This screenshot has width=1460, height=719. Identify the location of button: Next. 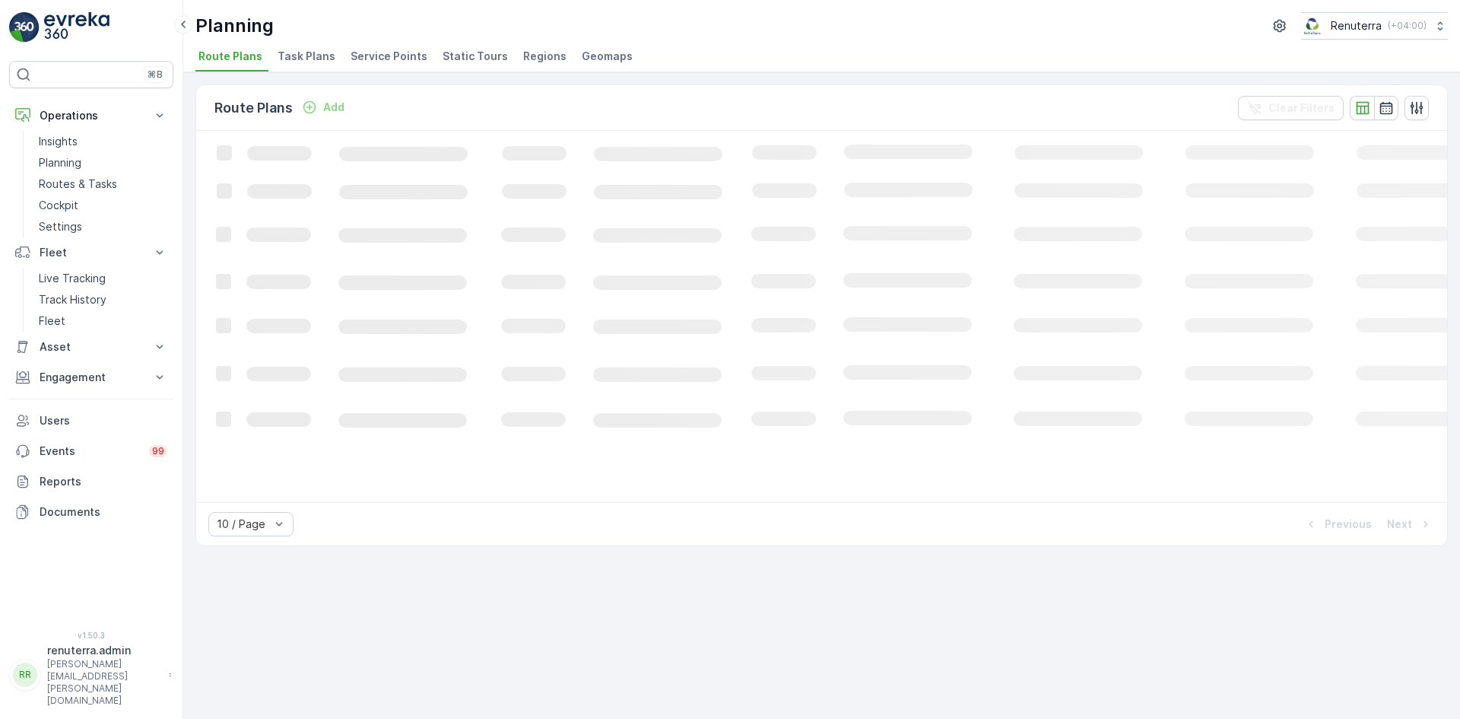
(1410, 524).